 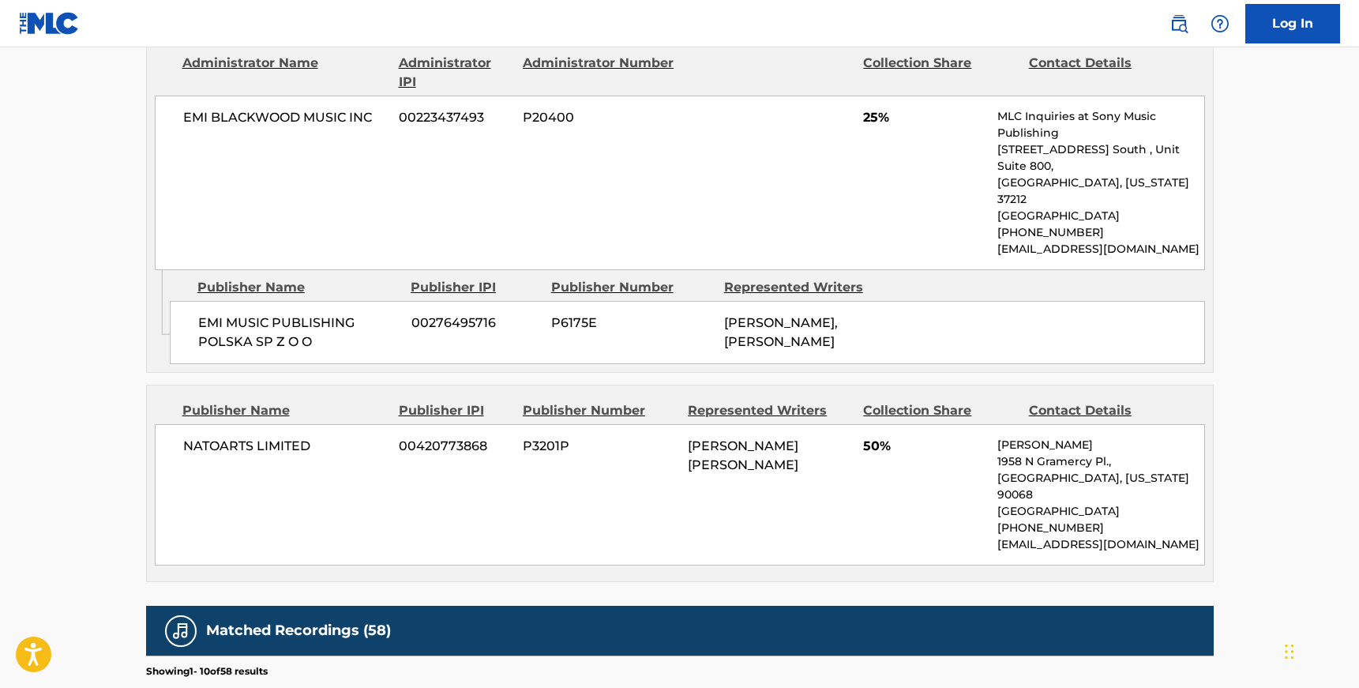 What do you see at coordinates (1179, 24) in the screenshot?
I see `a: Public Search` at bounding box center [1179, 24].